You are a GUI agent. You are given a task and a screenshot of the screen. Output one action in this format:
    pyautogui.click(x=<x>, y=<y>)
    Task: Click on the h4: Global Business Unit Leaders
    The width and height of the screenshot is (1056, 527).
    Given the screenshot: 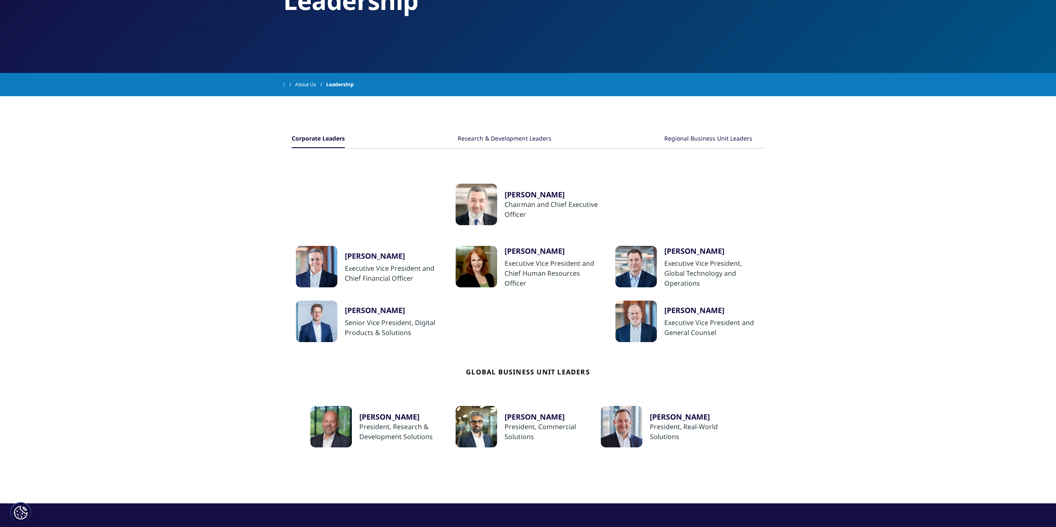 What is the action you would take?
    pyautogui.click(x=528, y=374)
    